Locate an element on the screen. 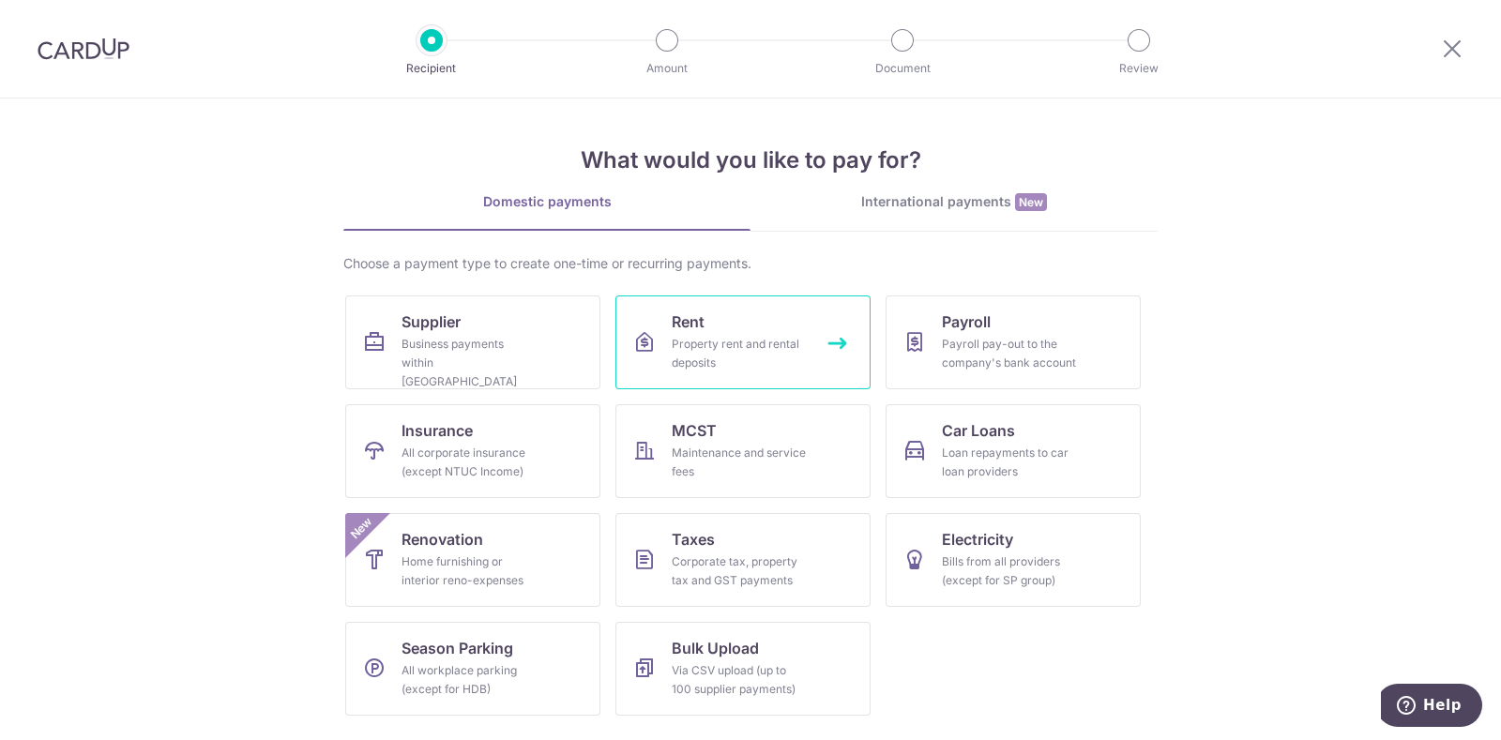 Image resolution: width=1501 pixels, height=740 pixels. div: All workplace parking (except for HDB) is located at coordinates (469, 680).